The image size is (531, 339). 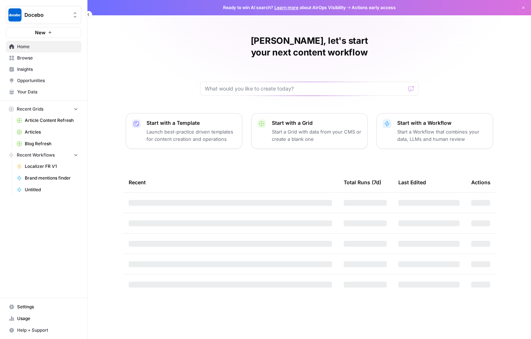 What do you see at coordinates (43, 32) in the screenshot?
I see `button: New` at bounding box center [43, 32].